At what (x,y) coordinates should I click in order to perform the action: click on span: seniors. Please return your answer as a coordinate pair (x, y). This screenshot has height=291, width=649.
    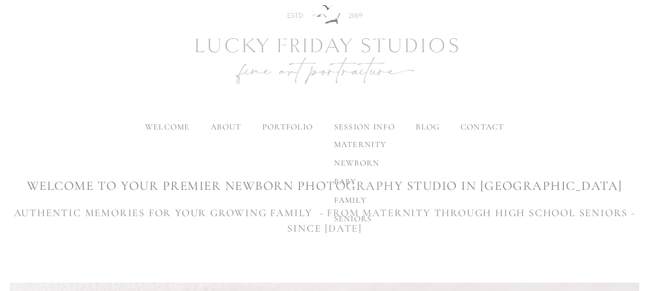
    Looking at the image, I should click on (353, 219).